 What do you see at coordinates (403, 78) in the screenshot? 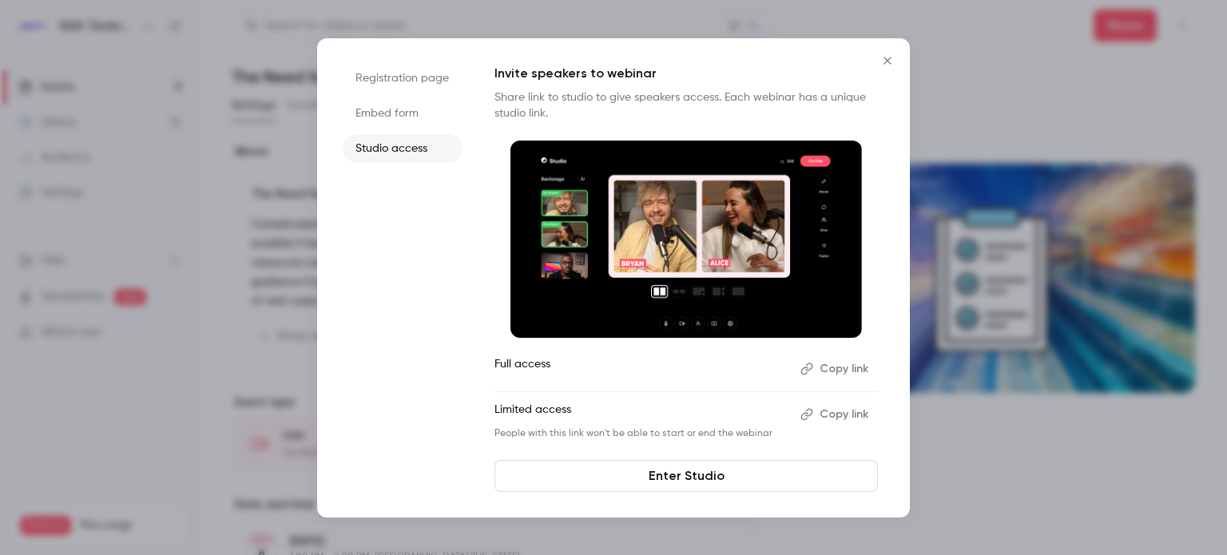
I see `li: Registration page` at bounding box center [403, 78].